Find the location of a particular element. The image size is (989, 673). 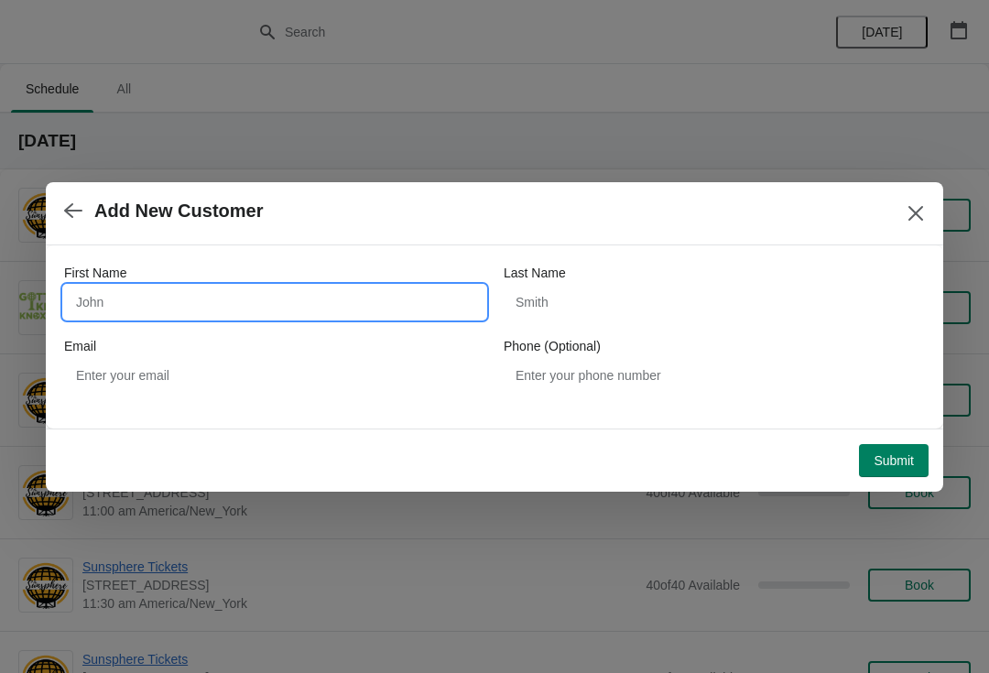

button: Submit is located at coordinates (894, 461).